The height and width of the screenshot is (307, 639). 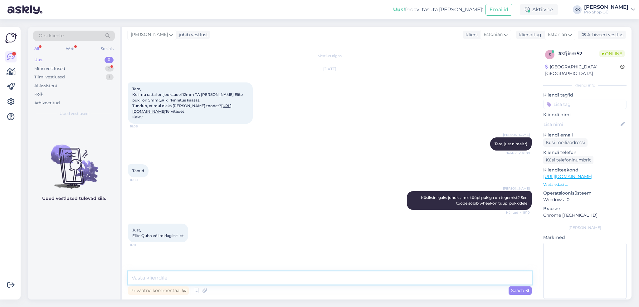 I want to click on div: # sfjirm52, so click(x=578, y=54).